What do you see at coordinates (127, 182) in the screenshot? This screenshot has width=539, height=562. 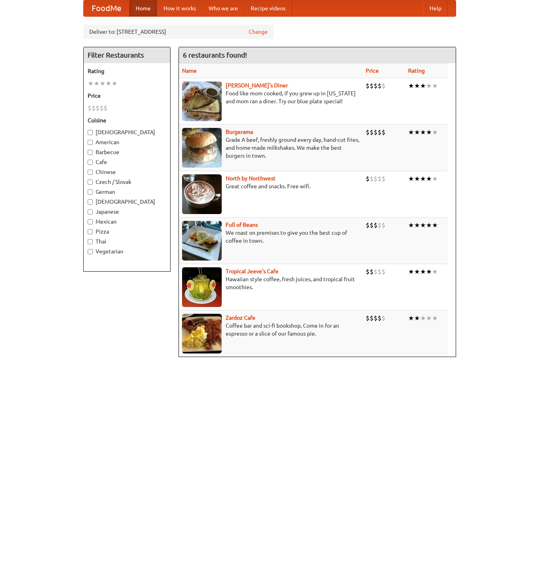 I see `label: Czech / Slovak` at bounding box center [127, 182].